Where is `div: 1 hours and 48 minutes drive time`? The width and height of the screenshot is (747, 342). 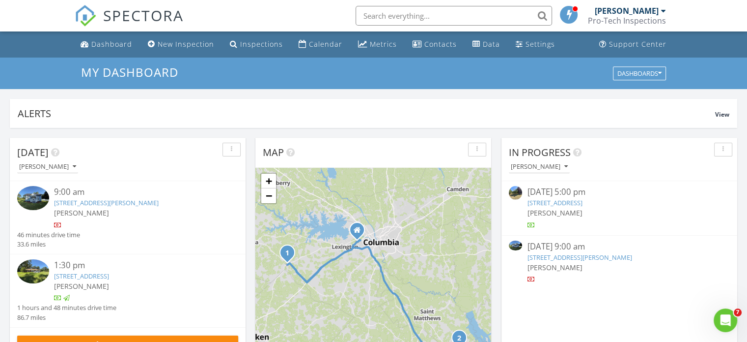 div: 1 hours and 48 minutes drive time is located at coordinates (67, 307).